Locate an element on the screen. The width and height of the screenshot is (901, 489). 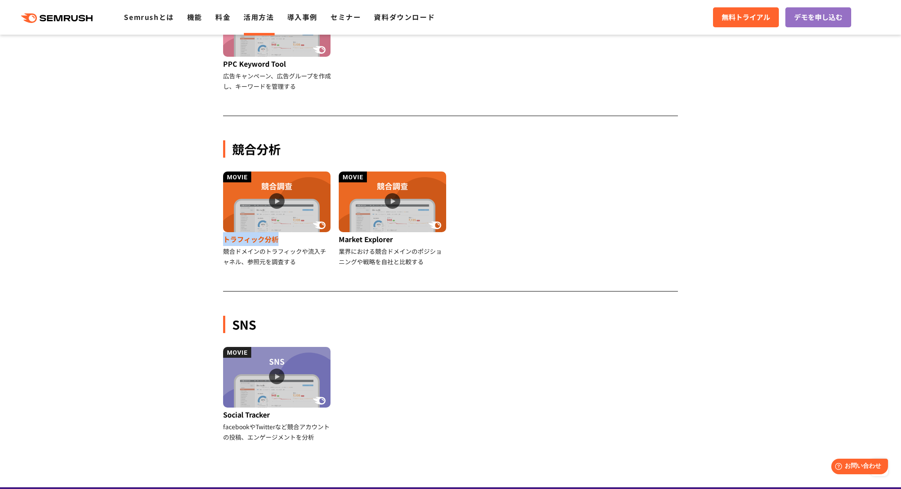
a: Social Tracker facebookやTwitterなど競合アカウントの投稿、エンゲージメントを分析 is located at coordinates (277, 395).